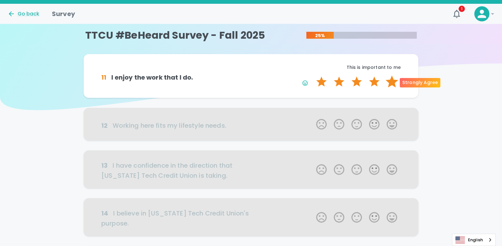 The image size is (502, 246). Describe the element at coordinates (326, 67) in the screenshot. I see `p: This is important to me` at that location.